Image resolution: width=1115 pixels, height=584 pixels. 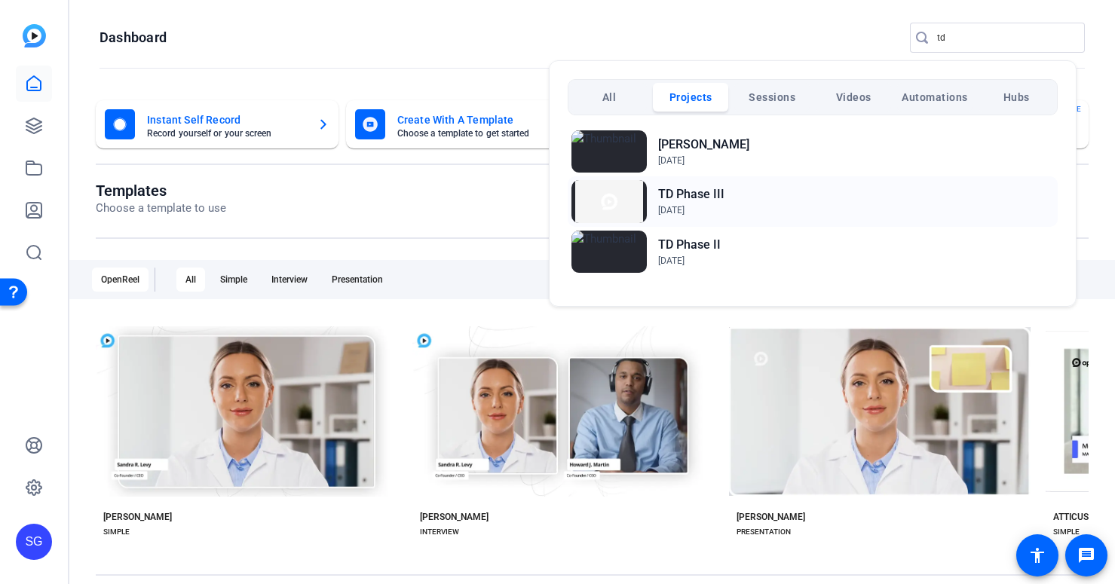 What do you see at coordinates (691, 194) in the screenshot?
I see `h2: TD Phase III` at bounding box center [691, 194].